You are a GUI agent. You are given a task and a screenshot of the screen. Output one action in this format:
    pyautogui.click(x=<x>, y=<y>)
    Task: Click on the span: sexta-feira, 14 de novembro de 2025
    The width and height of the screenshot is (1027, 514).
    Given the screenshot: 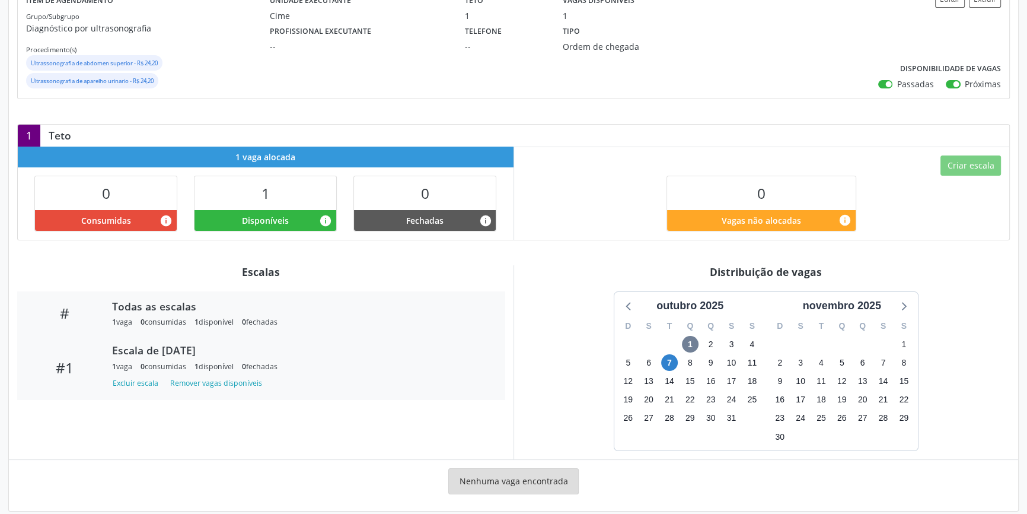 What is the action you would take?
    pyautogui.click(x=883, y=381)
    